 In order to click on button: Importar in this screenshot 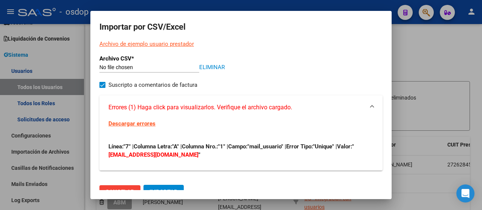, I will do `click(163, 192)`.